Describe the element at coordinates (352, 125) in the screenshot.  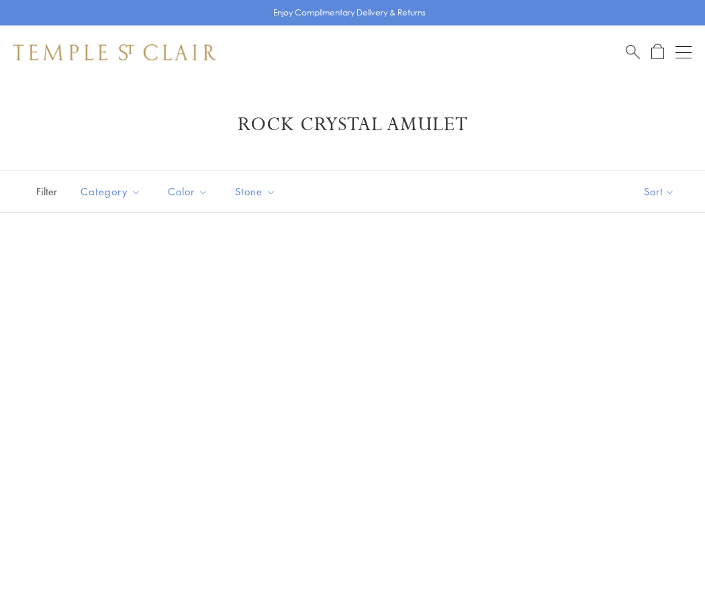
I see `h1: Rock Crystal Amulet` at that location.